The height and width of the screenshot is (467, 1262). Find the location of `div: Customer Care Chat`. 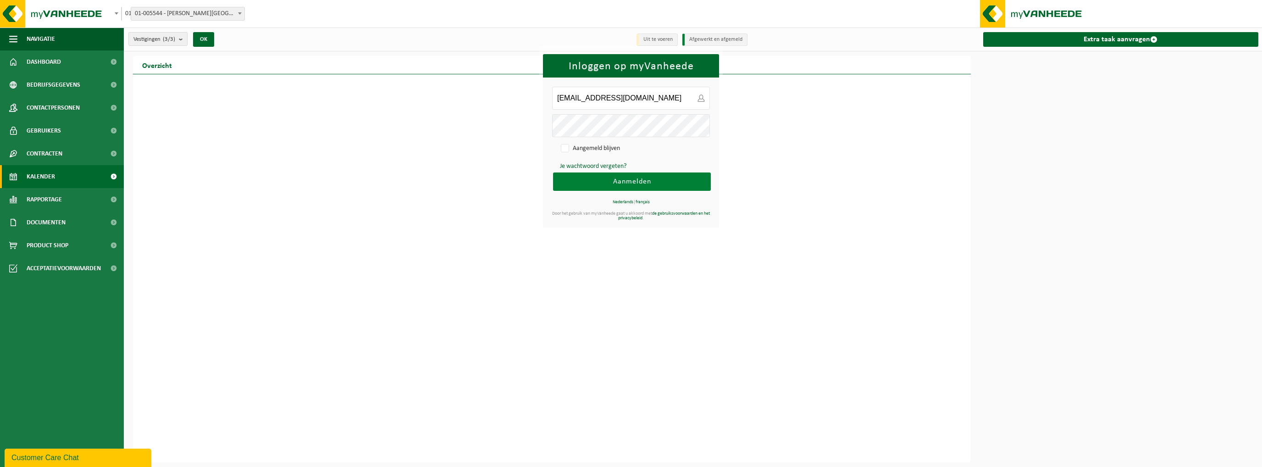

div: Customer Care Chat is located at coordinates (73, 11).